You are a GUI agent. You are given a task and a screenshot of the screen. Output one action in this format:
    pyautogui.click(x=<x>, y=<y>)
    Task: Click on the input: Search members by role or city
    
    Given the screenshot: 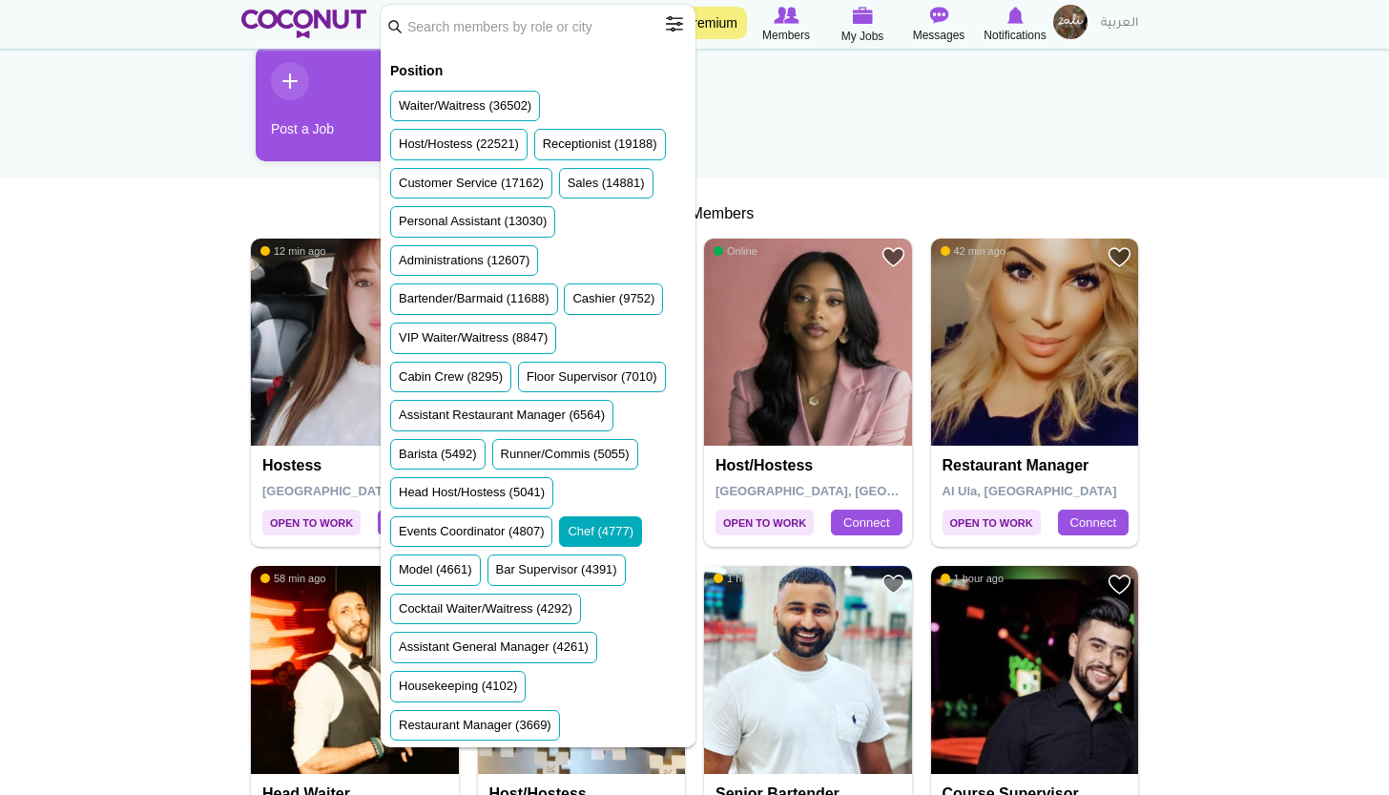 What is the action you would take?
    pyautogui.click(x=538, y=26)
    